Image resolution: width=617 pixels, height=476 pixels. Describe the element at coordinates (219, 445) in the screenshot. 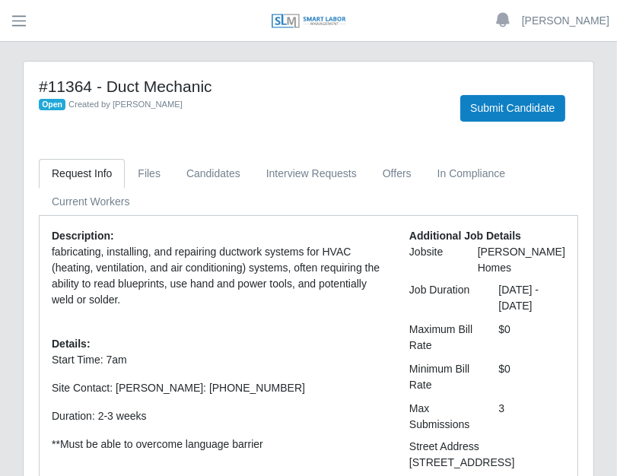

I see `p: **Must be able to overcome language barrier` at that location.